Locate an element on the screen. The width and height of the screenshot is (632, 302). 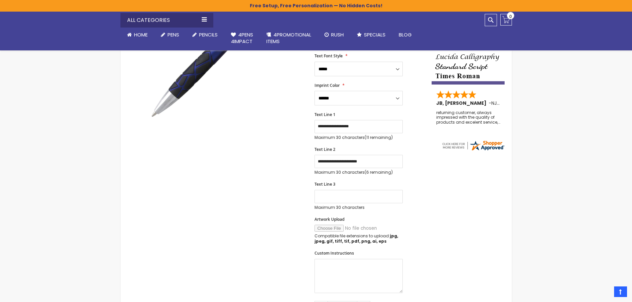
a: 4pens.com certificate URL is located at coordinates (473, 150).